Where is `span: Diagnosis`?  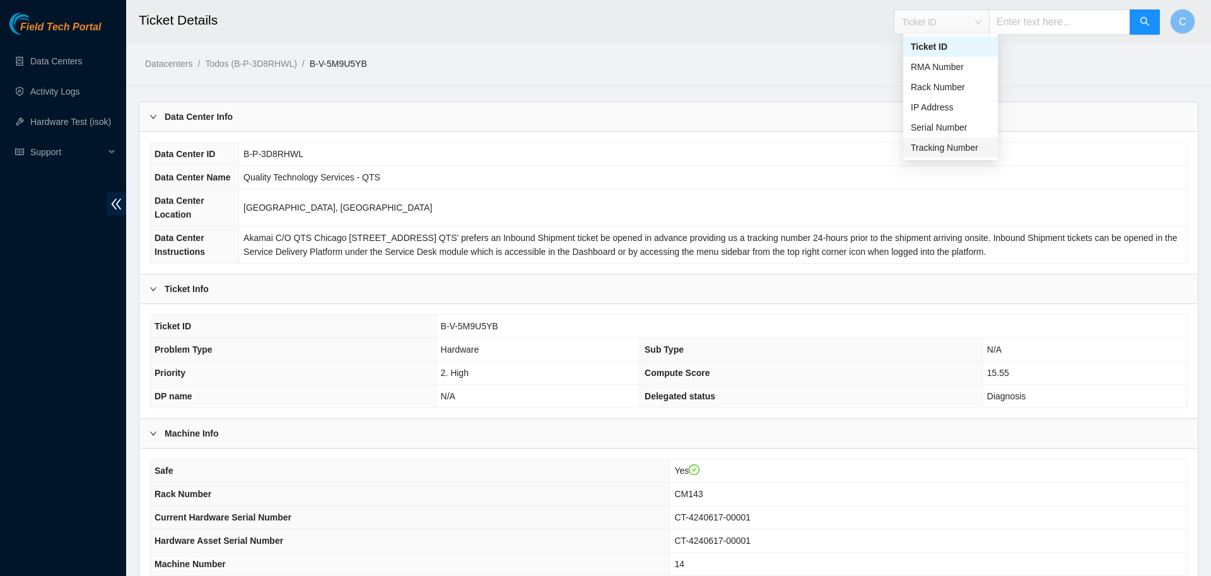 span: Diagnosis is located at coordinates (1006, 396).